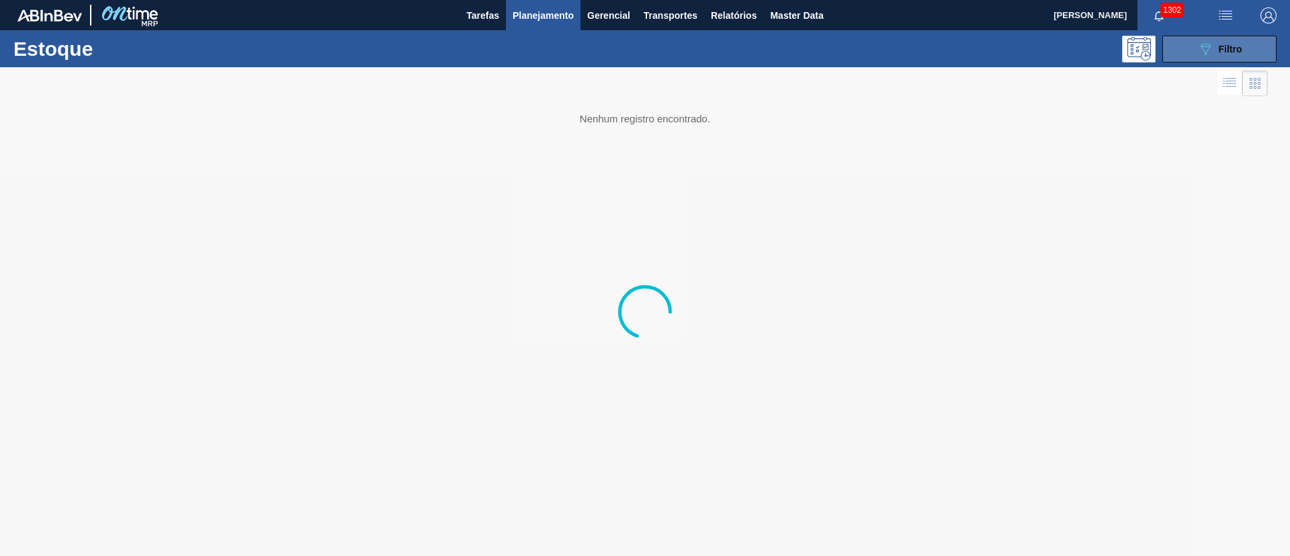  I want to click on span: Filtro, so click(1230, 49).